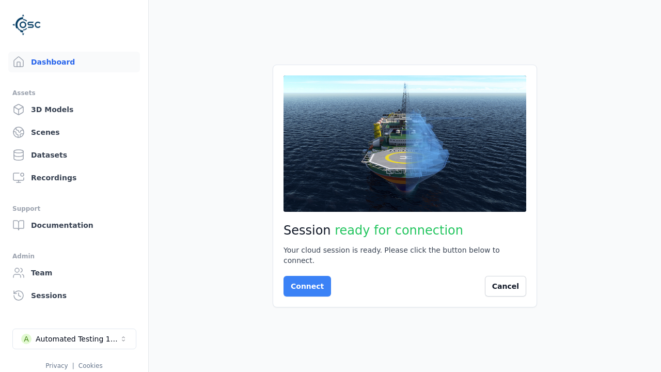 The width and height of the screenshot is (661, 372). I want to click on button: Cancel, so click(505, 286).